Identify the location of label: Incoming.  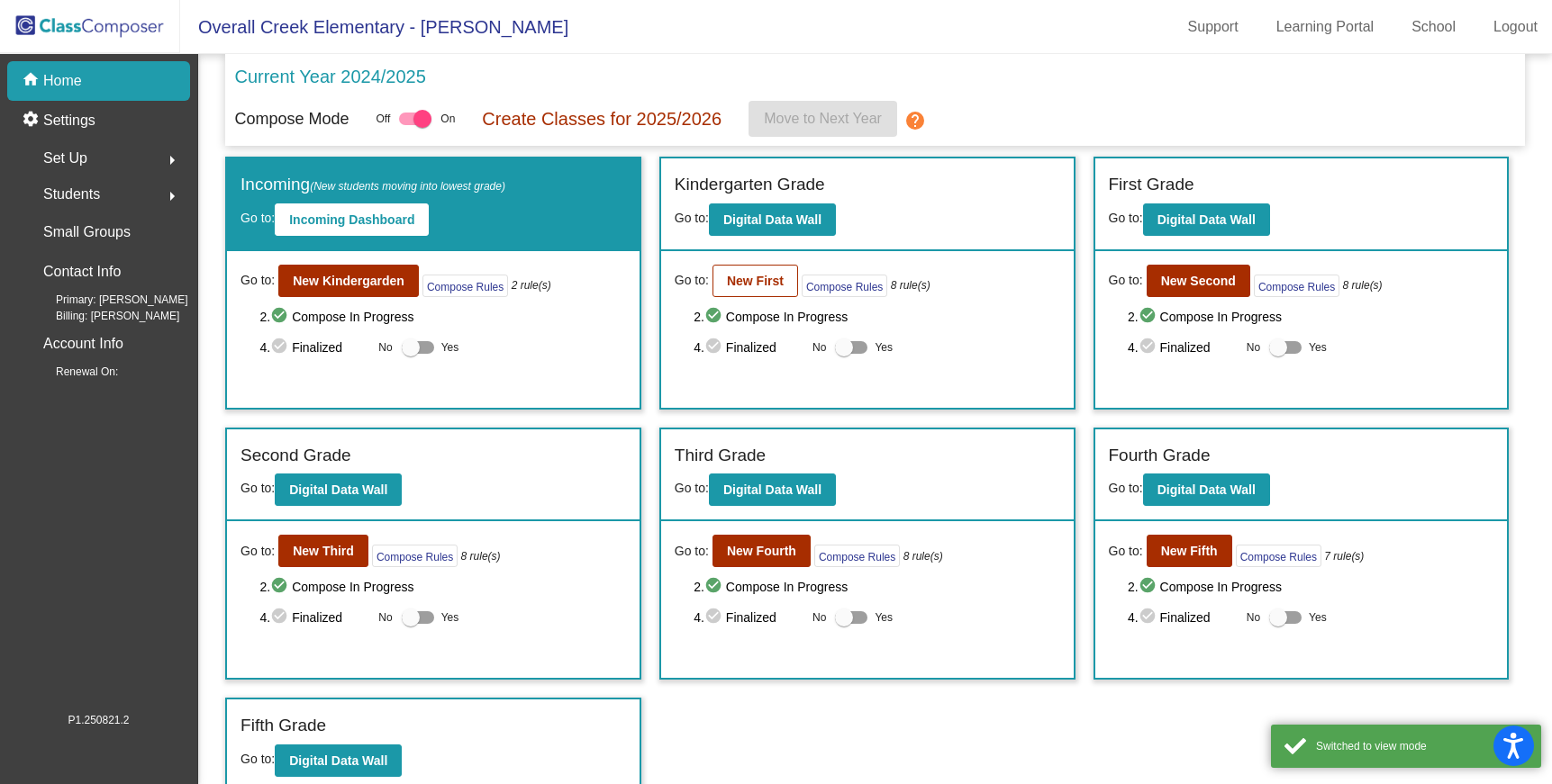
(373, 184).